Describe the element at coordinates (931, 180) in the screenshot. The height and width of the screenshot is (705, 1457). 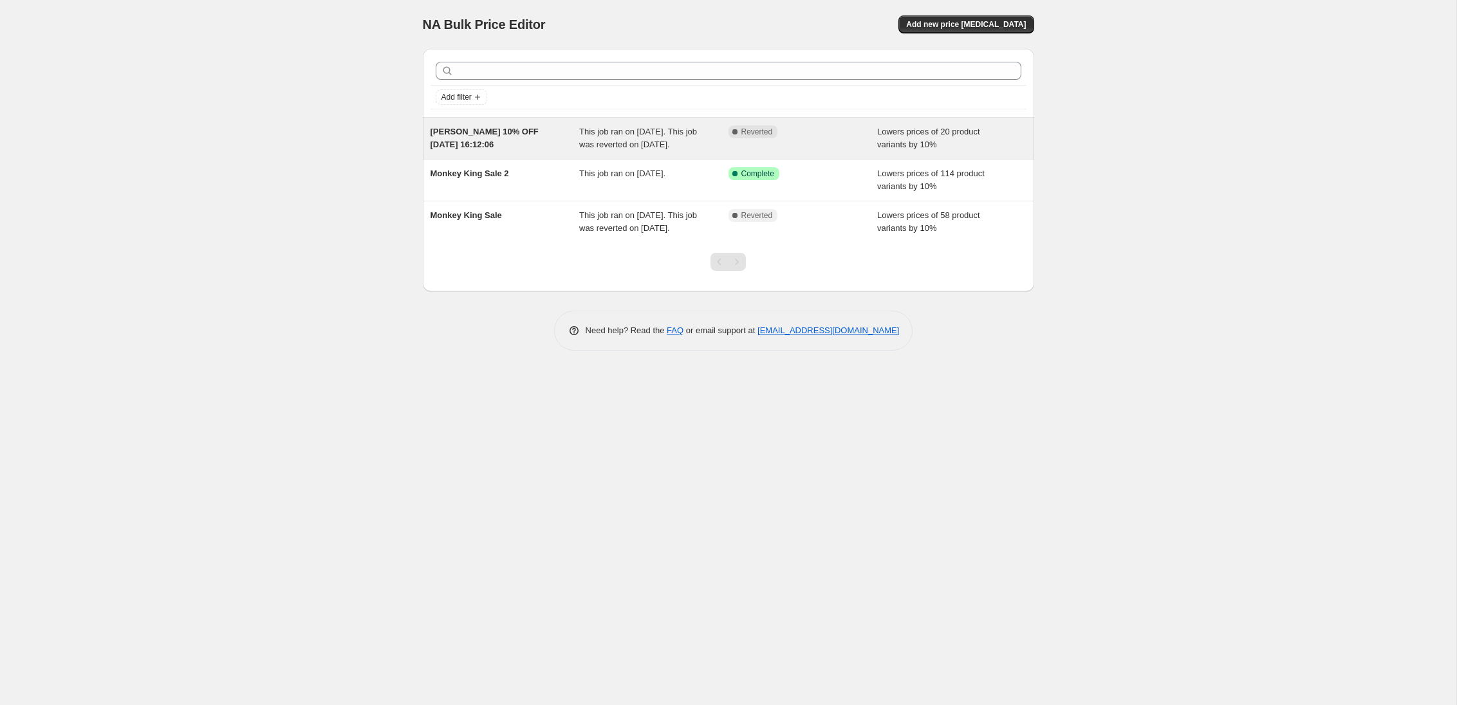
I see `span: Lowers prices of 114 product variants by 10%` at that location.